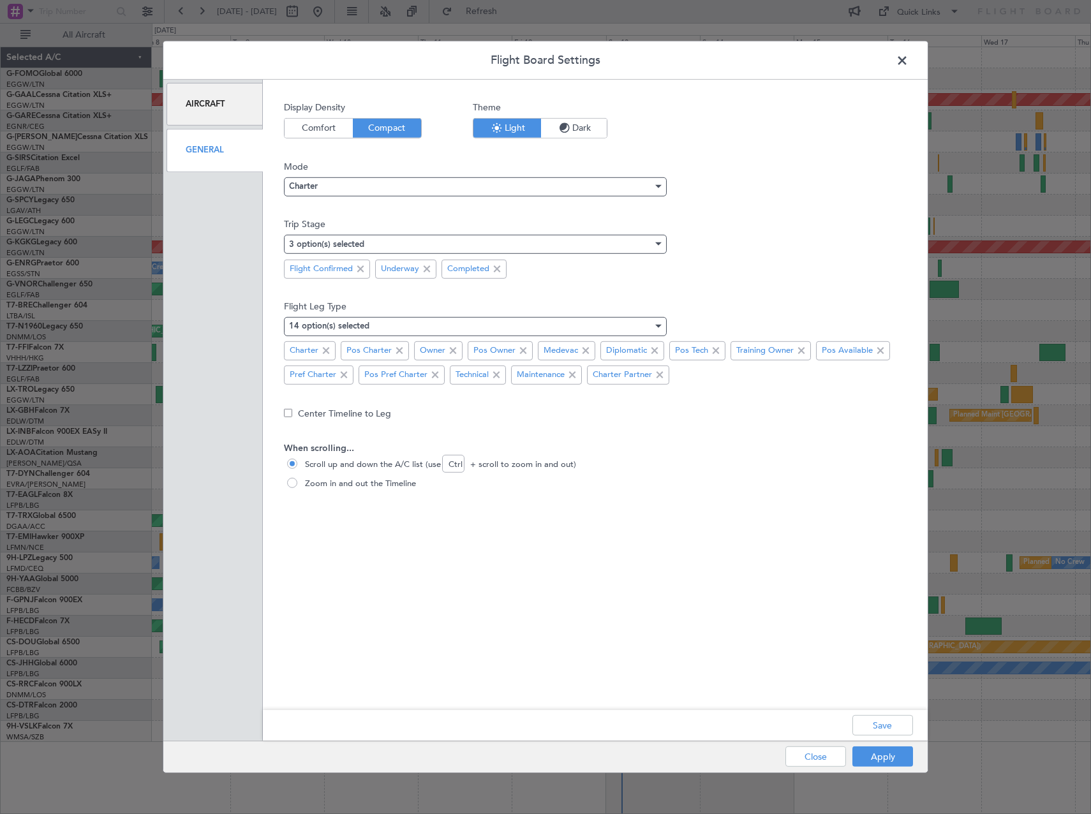 This screenshot has height=814, width=1091. I want to click on span: Trip Stage, so click(595, 224).